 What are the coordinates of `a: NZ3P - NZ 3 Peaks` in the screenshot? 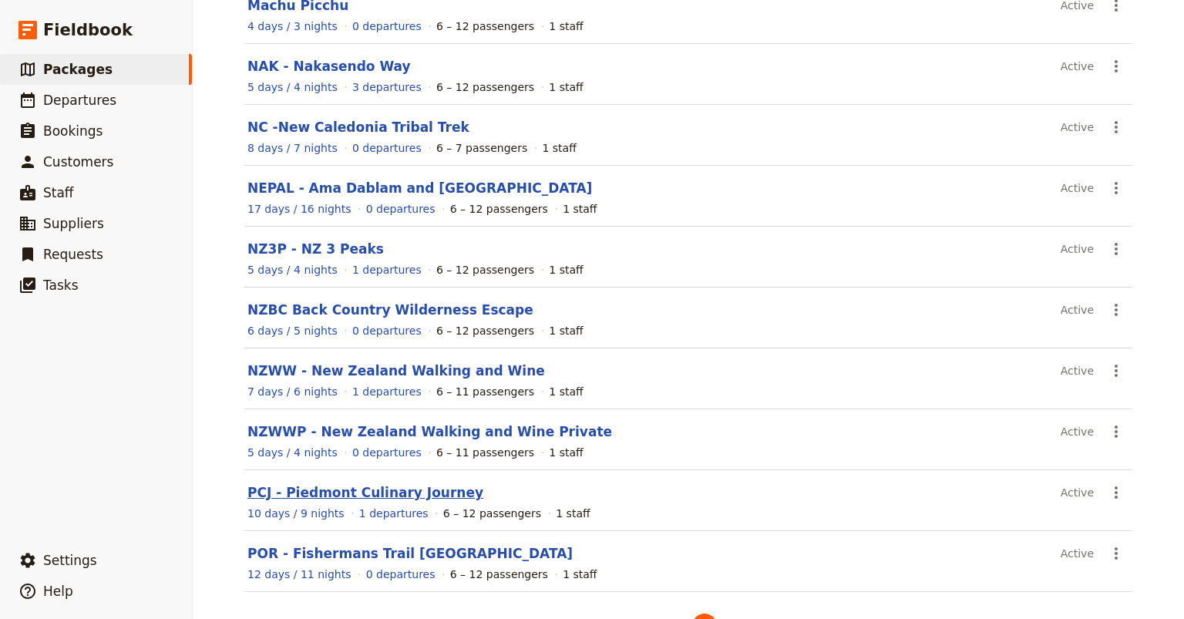 It's located at (315, 249).